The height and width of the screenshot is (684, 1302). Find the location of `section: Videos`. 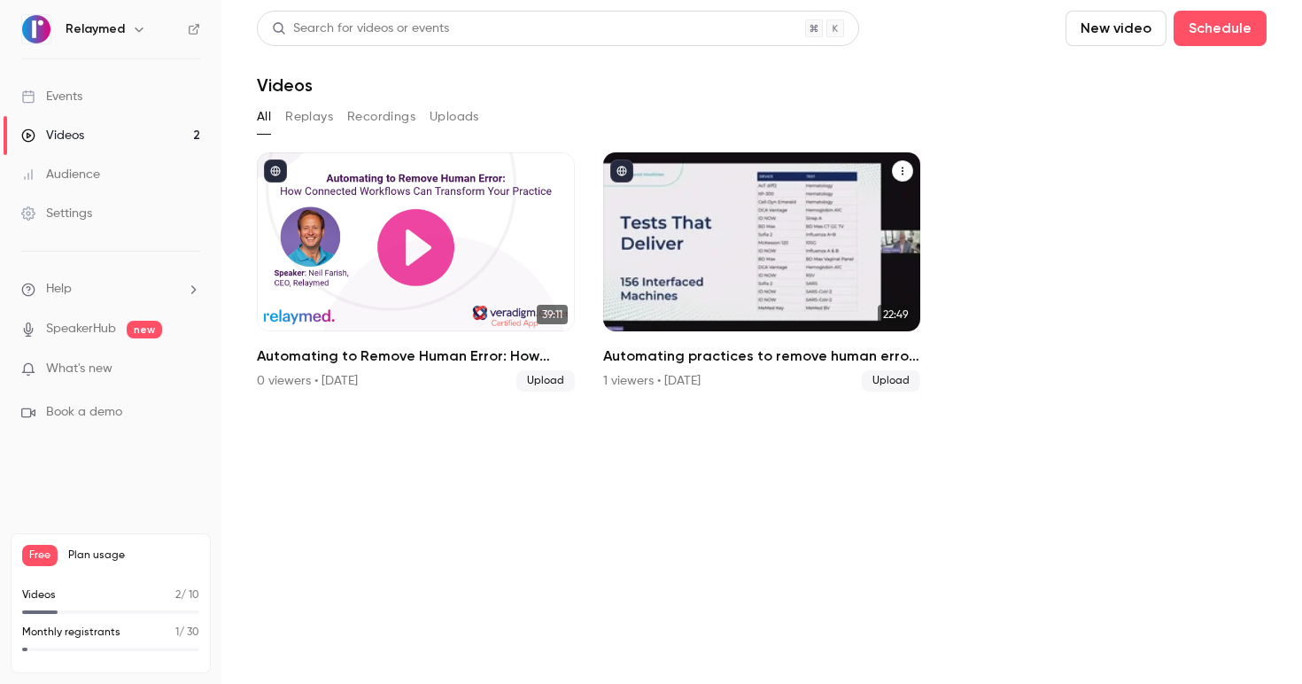

section: Videos is located at coordinates (762, 342).